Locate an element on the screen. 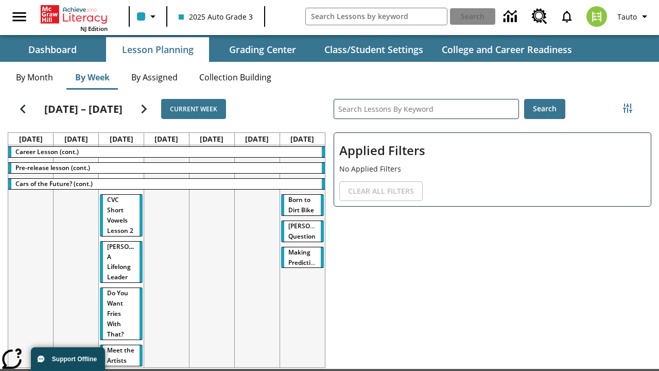 The height and width of the screenshot is (371, 659). div: Dianne Feinstein: A Lifelong Leader is located at coordinates (121, 262).